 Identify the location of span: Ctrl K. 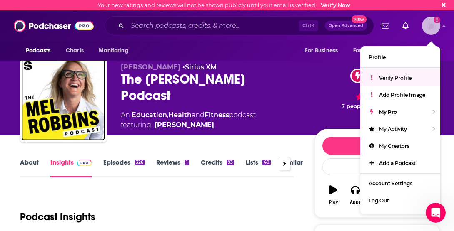
(308, 26).